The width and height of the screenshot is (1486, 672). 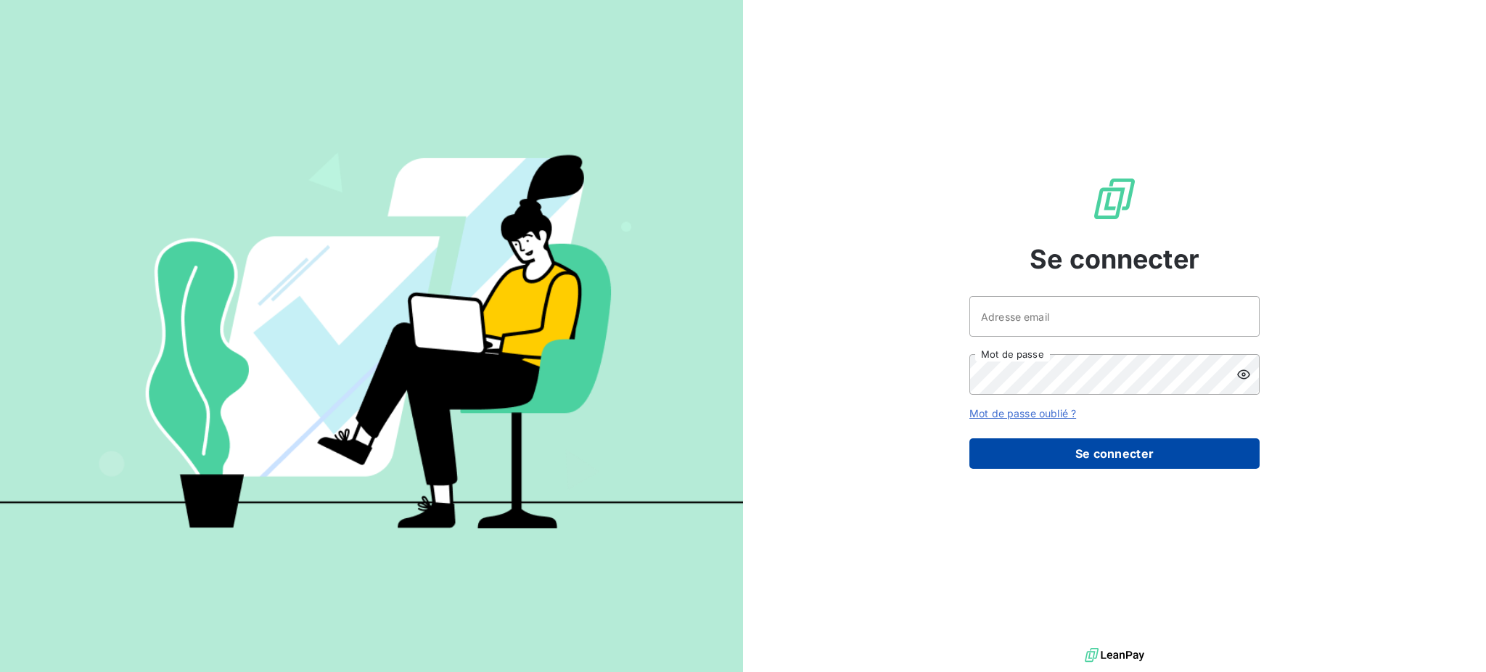 I want to click on img: Logo LeanPay, so click(x=1114, y=199).